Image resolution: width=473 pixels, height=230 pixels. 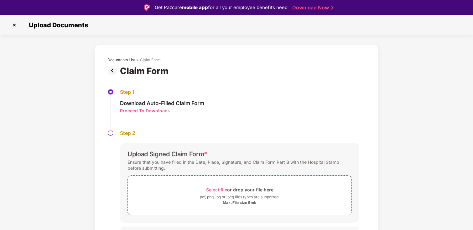 What do you see at coordinates (240, 202) in the screenshot?
I see `div: Max. File size 5mb` at bounding box center [240, 202].